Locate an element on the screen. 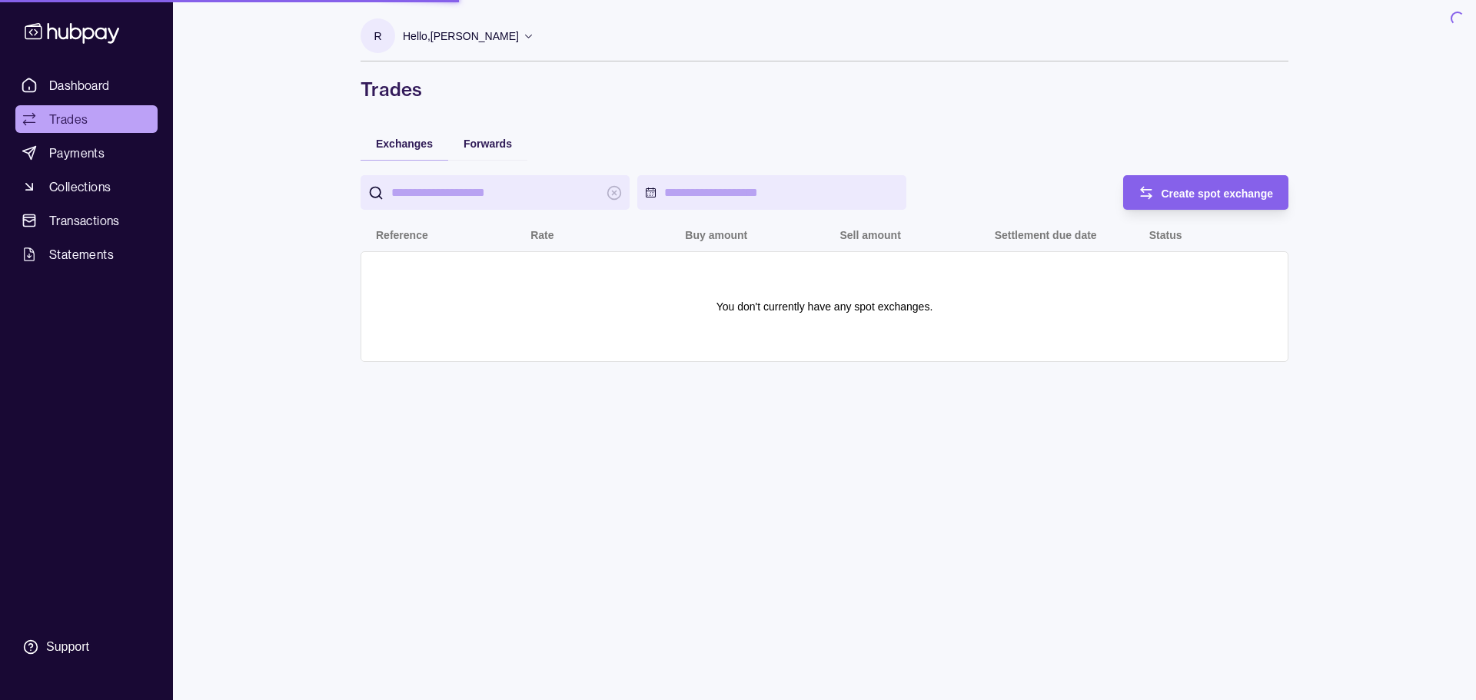  span: Dashboard is located at coordinates (79, 85).